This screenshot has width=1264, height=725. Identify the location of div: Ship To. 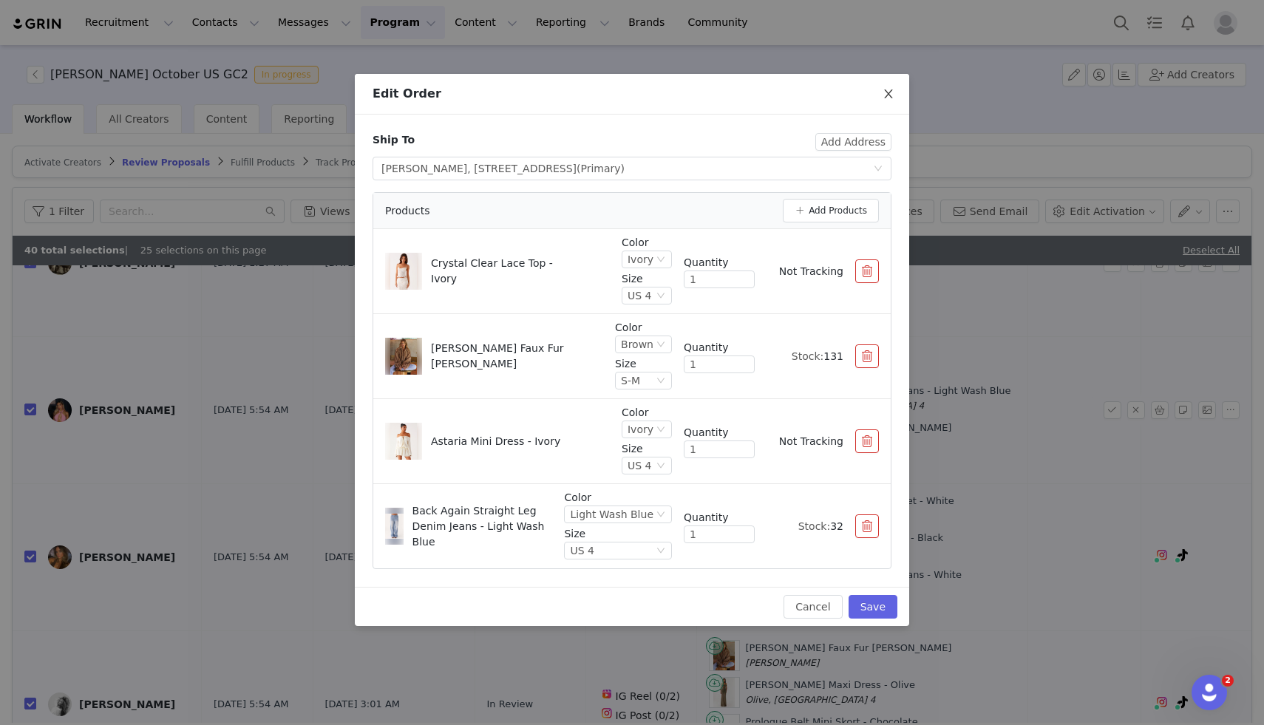
(393, 140).